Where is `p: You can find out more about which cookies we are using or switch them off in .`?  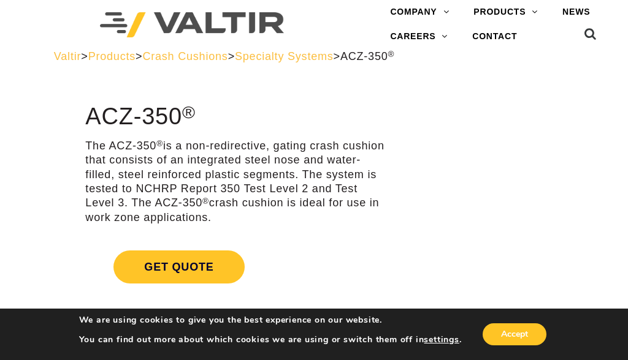
p: You can find out more about which cookies we are using or switch them off in . is located at coordinates (270, 340).